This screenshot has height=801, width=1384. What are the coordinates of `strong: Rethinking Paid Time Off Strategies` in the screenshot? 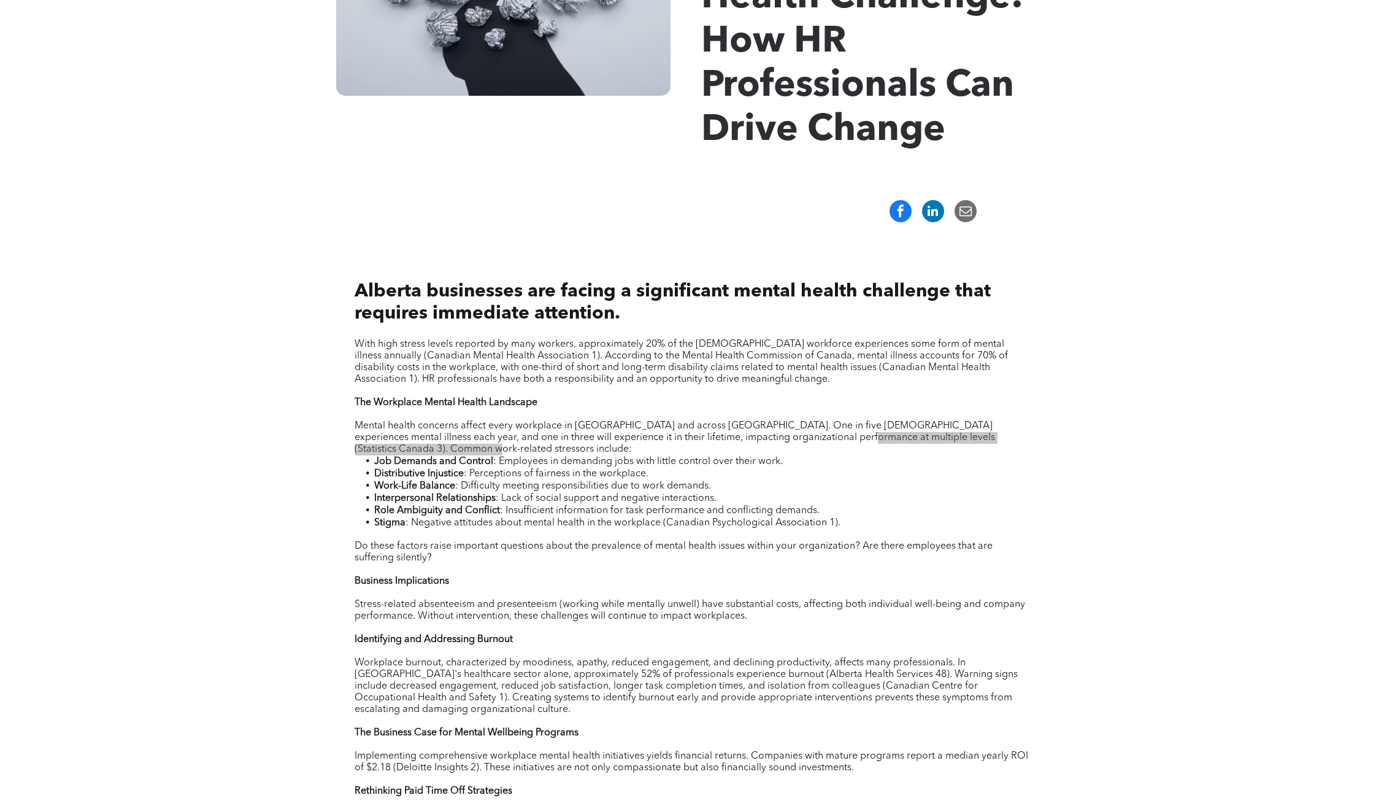 It's located at (433, 791).